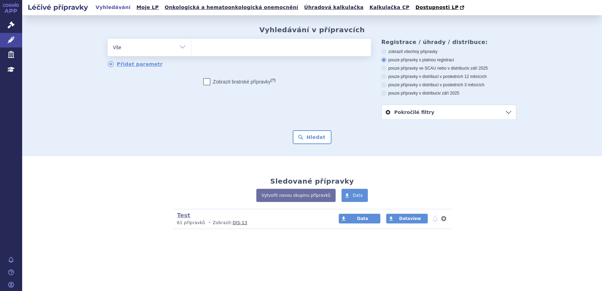 The width and height of the screenshot is (602, 291). What do you see at coordinates (449, 112) in the screenshot?
I see `a: Pokročilé filtry` at bounding box center [449, 112].